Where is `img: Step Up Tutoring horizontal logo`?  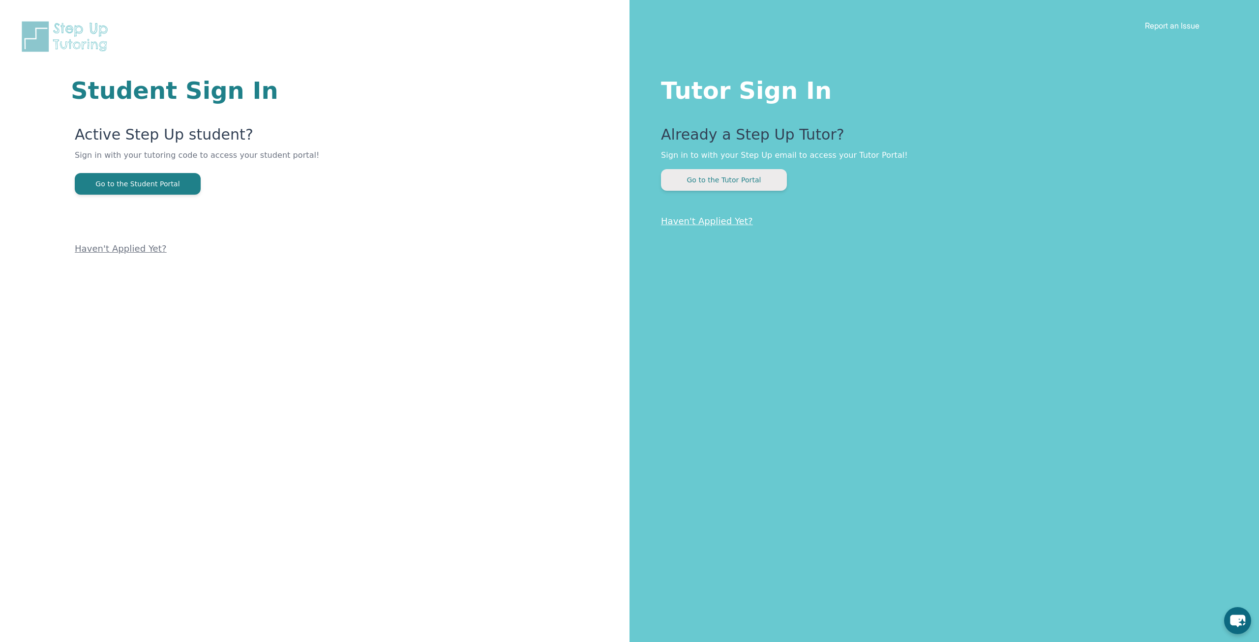
img: Step Up Tutoring horizontal logo is located at coordinates (67, 36).